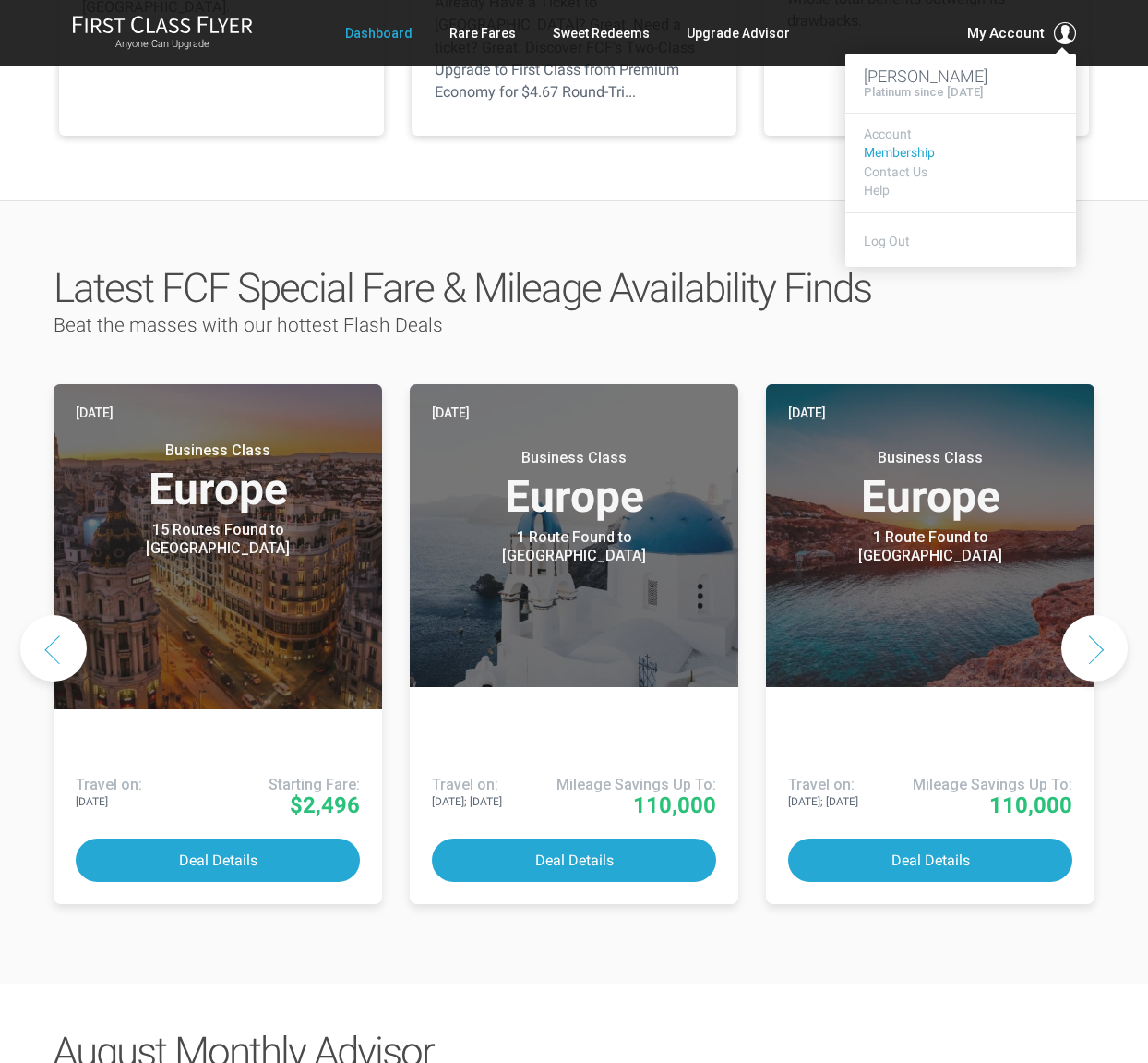 Image resolution: width=1148 pixels, height=1063 pixels. What do you see at coordinates (961, 152) in the screenshot?
I see `a: Membership` at bounding box center [961, 152].